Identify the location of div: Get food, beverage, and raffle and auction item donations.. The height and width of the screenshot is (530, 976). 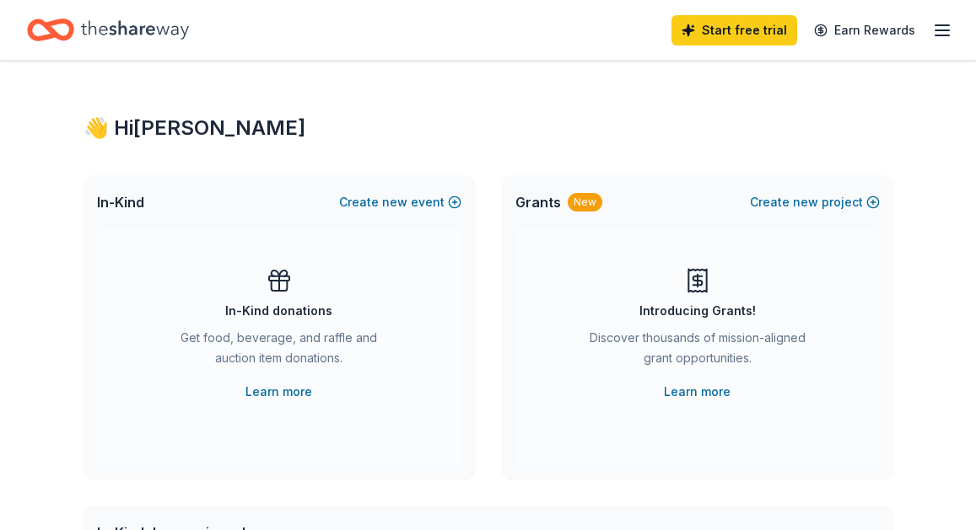
(279, 352).